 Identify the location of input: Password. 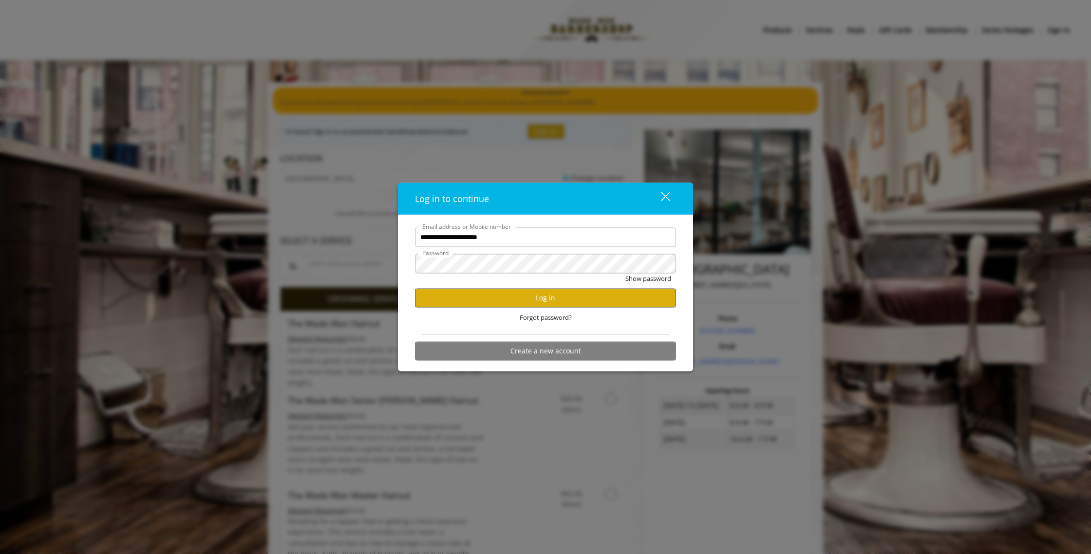
(545, 263).